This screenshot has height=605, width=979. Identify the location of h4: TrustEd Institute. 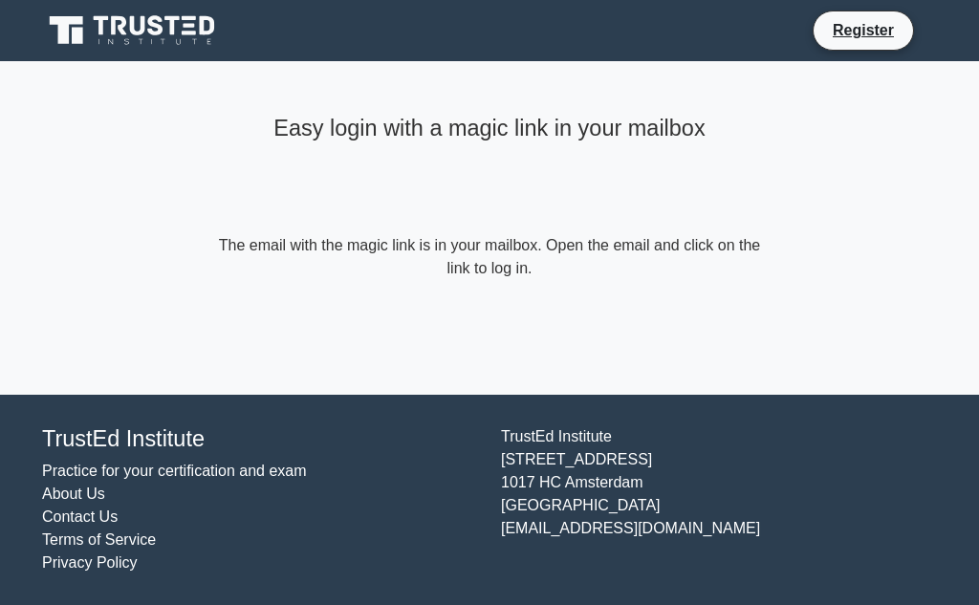
(260, 439).